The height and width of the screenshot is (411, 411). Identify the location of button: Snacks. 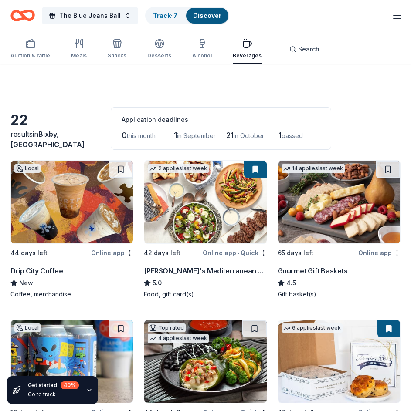
(117, 49).